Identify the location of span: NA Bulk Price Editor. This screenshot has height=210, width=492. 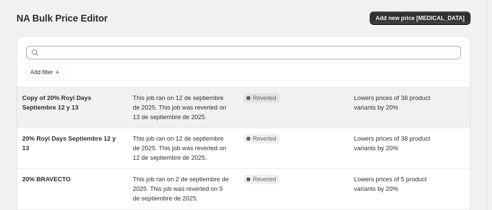
(62, 18).